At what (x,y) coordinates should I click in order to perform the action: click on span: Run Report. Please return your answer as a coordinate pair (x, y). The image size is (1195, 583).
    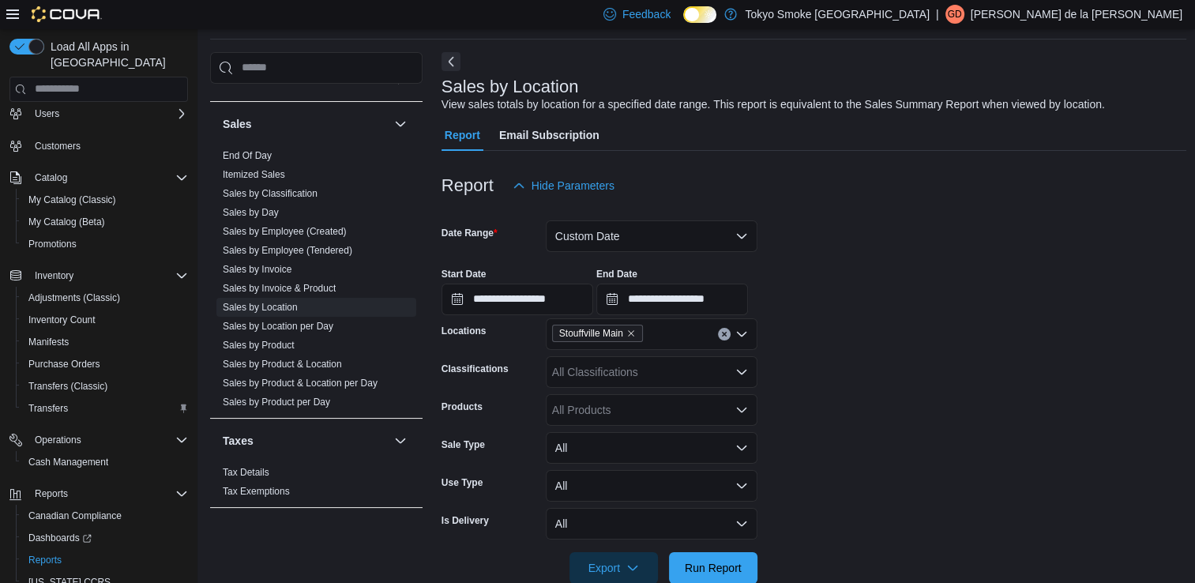
    Looking at the image, I should click on (713, 568).